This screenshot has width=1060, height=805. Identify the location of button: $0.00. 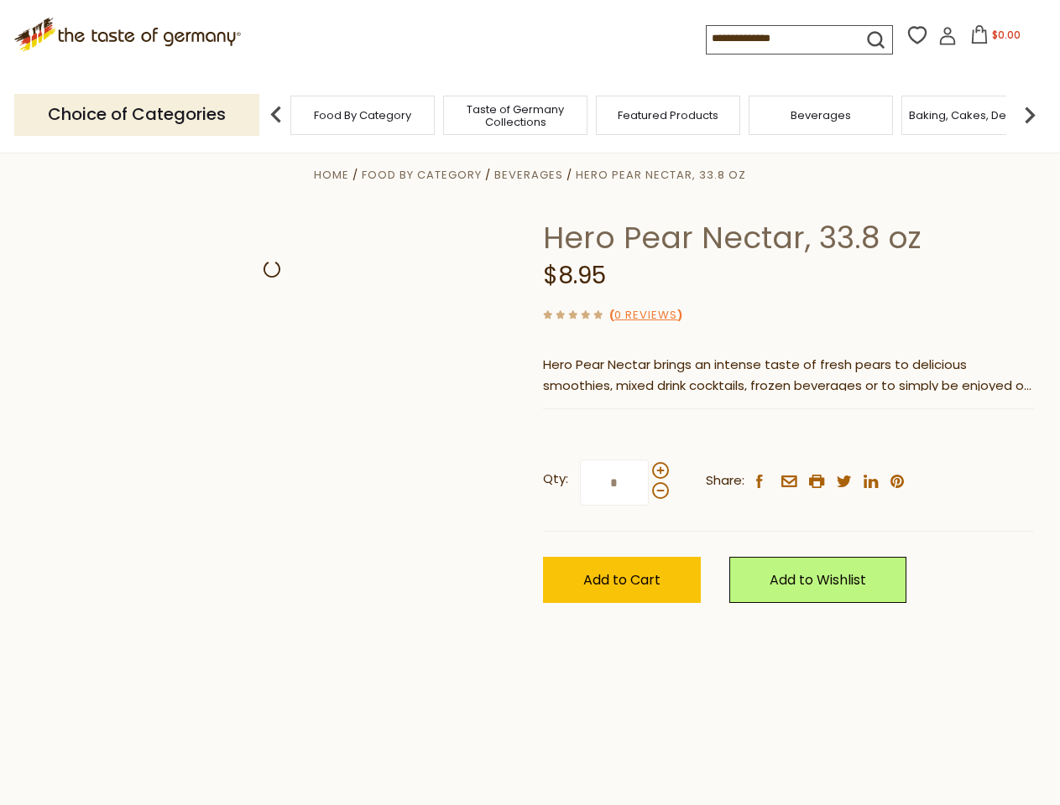
(995, 38).